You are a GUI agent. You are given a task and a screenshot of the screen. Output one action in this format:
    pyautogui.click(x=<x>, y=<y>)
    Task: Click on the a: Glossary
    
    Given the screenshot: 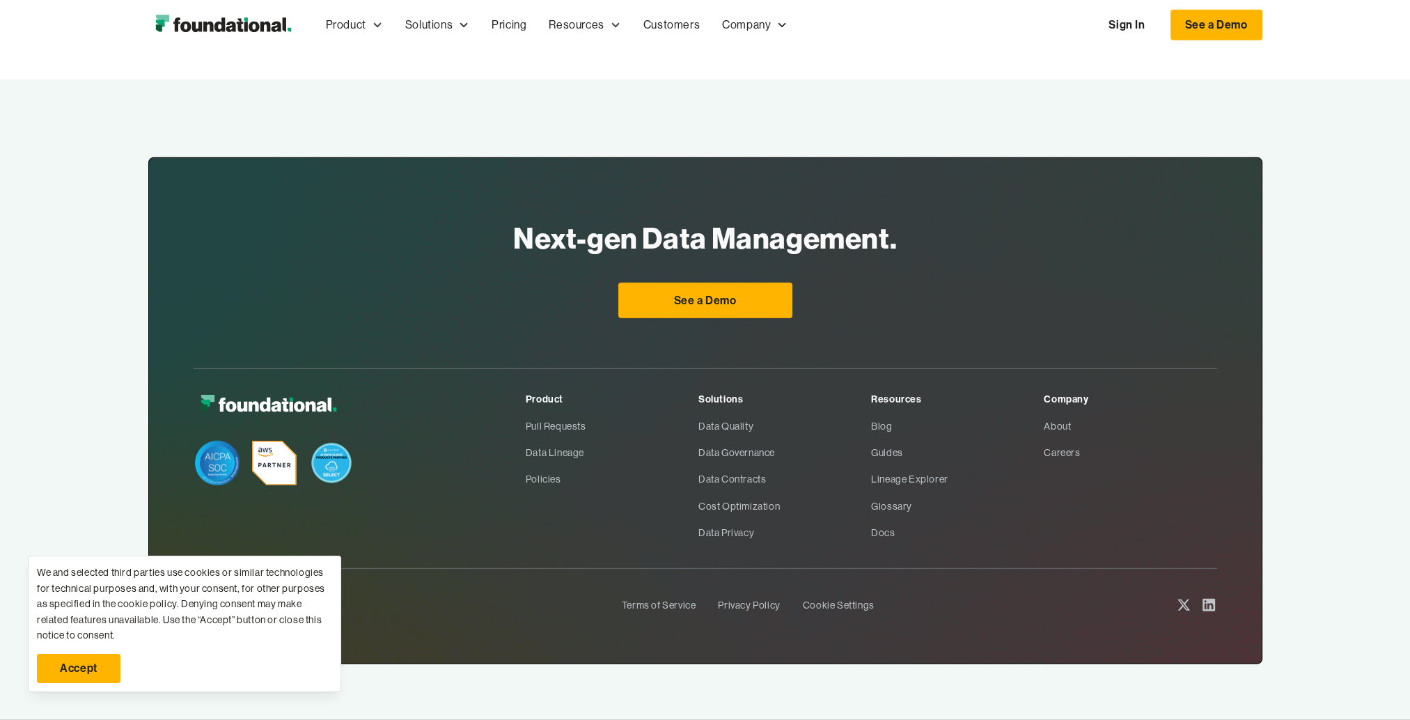 What is the action you would take?
    pyautogui.click(x=958, y=506)
    